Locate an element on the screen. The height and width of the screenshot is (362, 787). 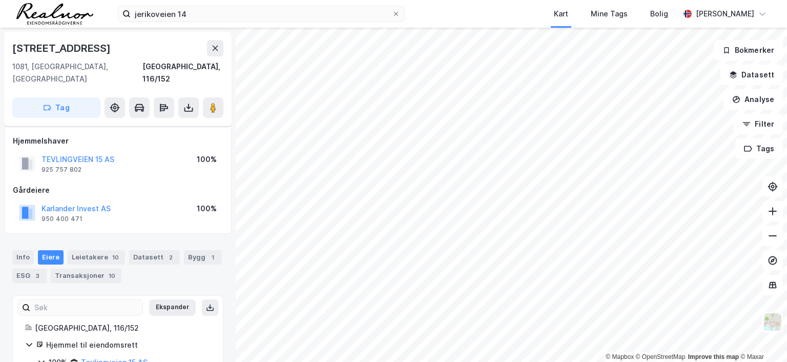
button: Analyse is located at coordinates (753, 99).